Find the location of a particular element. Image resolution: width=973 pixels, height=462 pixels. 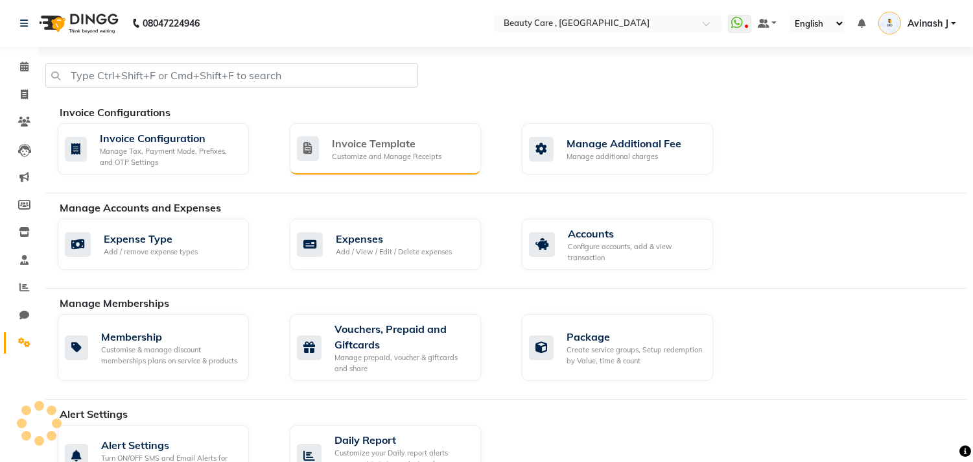

div: Configure accounts, add & view transaction is located at coordinates (635, 252).